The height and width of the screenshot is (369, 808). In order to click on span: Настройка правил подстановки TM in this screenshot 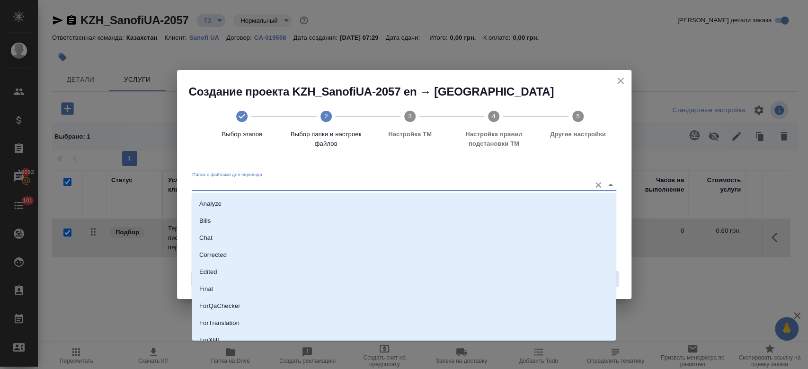, I will do `click(494, 139)`.